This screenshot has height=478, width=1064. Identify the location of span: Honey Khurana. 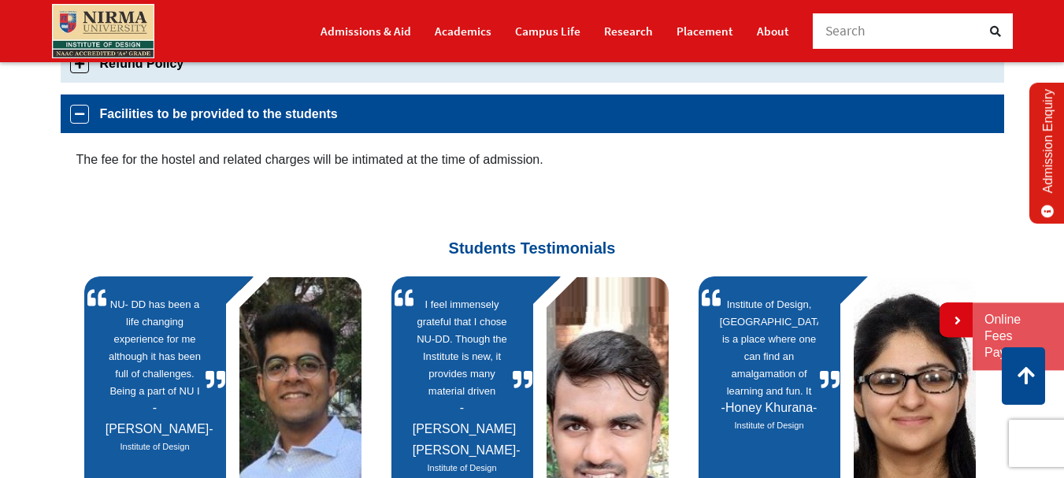
(770, 407).